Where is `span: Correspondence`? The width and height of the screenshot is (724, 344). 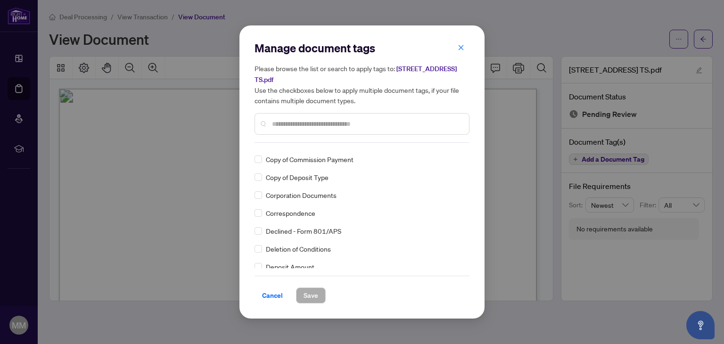
span: Correspondence is located at coordinates (290, 213).